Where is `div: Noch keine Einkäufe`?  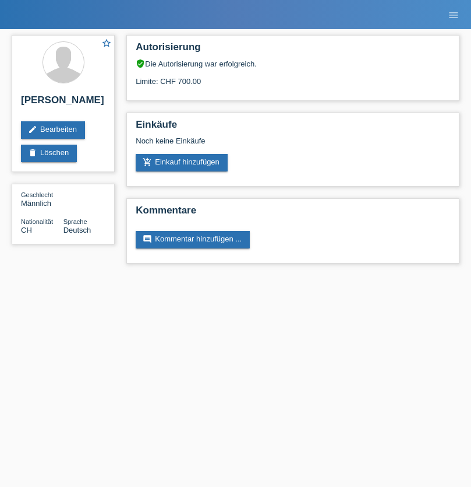
div: Noch keine Einkäufe is located at coordinates (293, 145).